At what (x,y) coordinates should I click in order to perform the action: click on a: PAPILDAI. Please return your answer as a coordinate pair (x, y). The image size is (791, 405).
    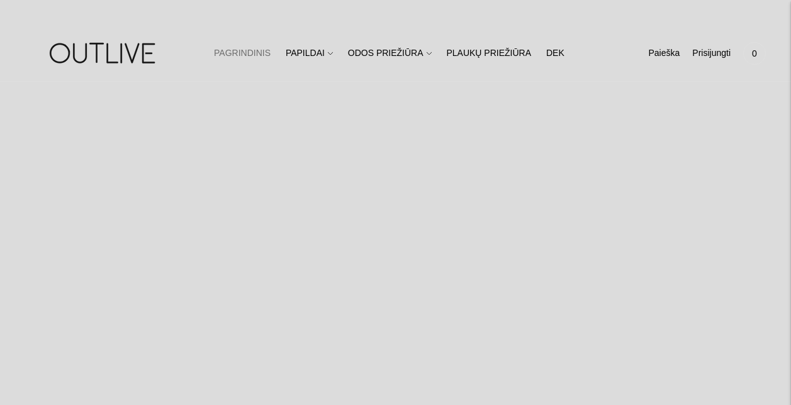
    Looking at the image, I should click on (309, 53).